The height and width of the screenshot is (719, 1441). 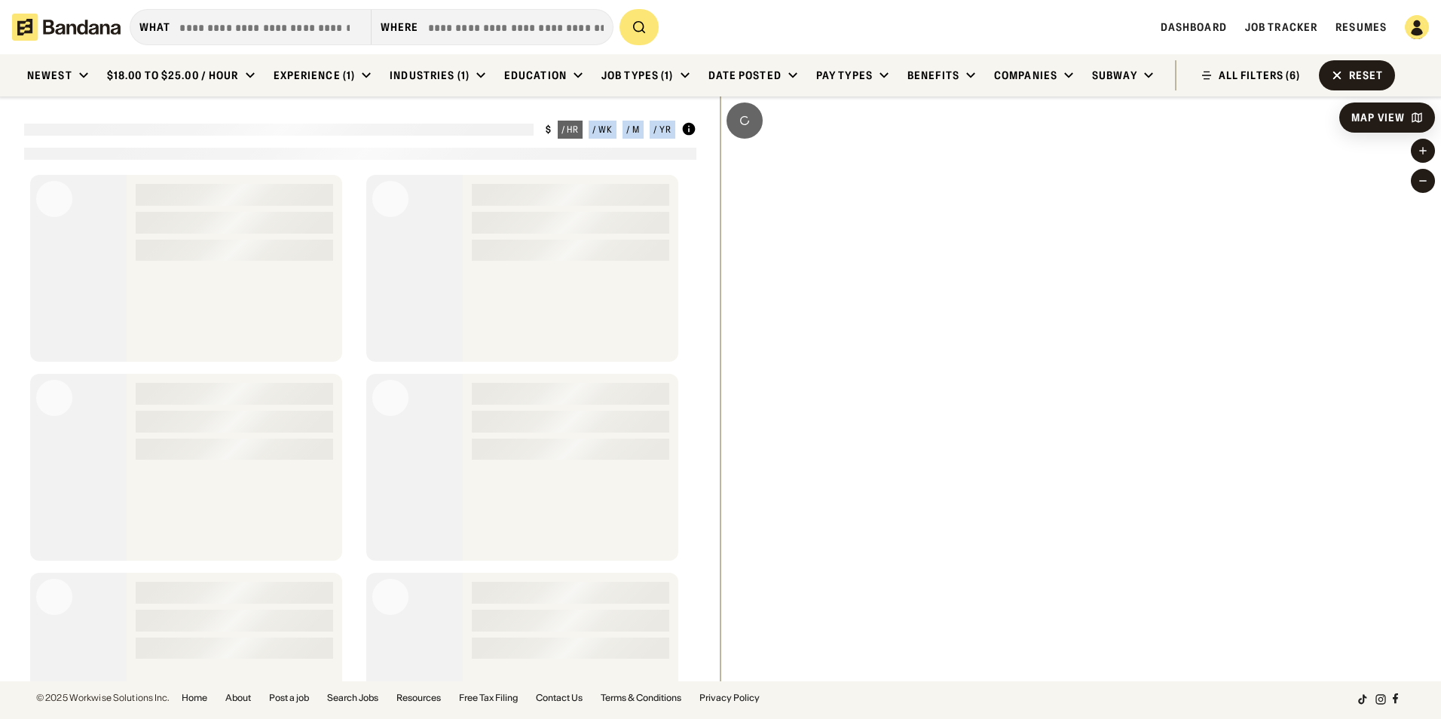 I want to click on span: Dashboard, so click(x=1194, y=27).